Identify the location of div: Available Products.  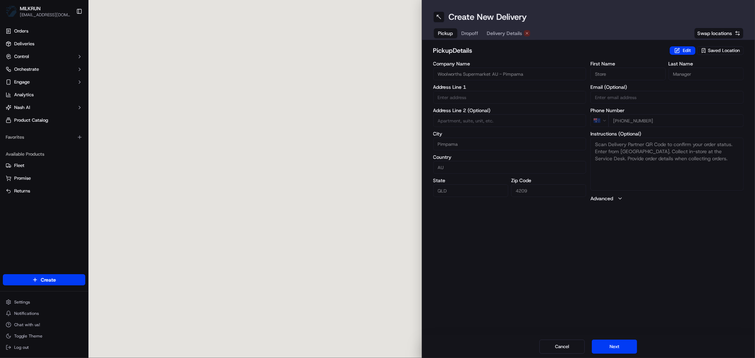
(44, 154).